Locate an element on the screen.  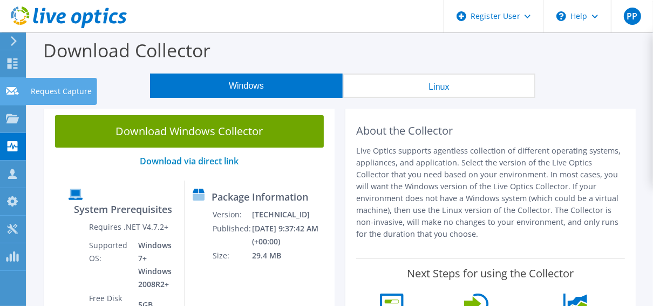
button: Windows is located at coordinates (246, 85).